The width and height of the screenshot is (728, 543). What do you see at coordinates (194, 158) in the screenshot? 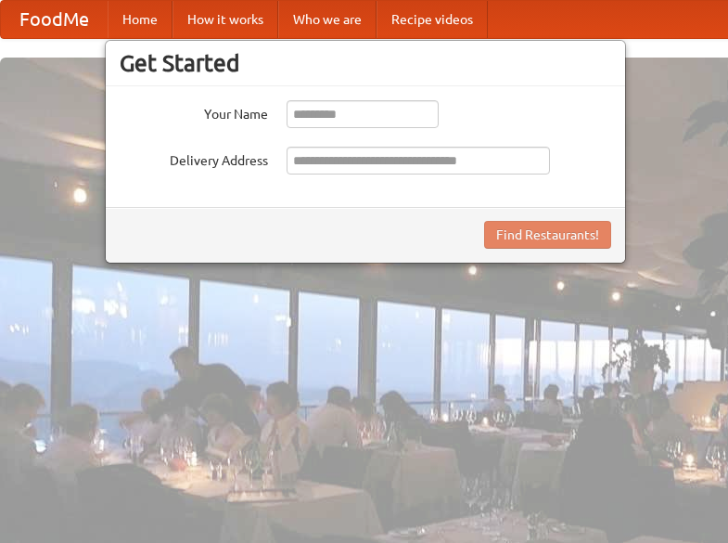
I see `label: Delivery Address` at bounding box center [194, 158].